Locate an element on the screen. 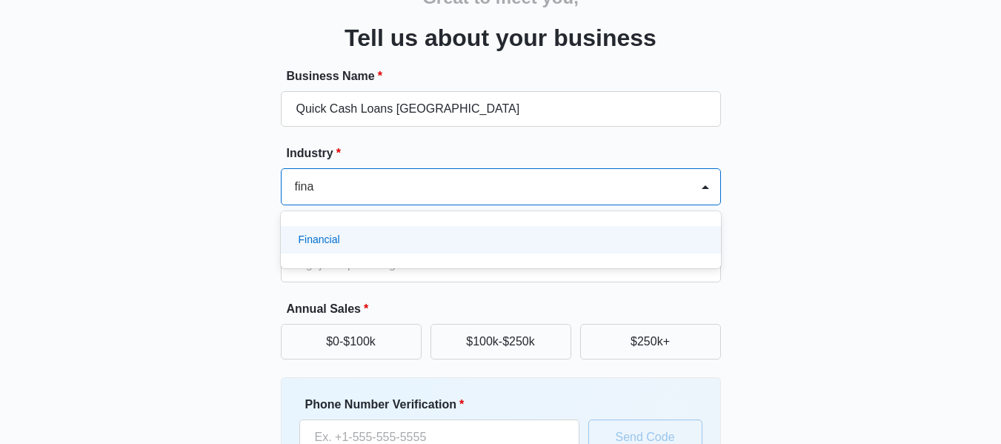 Image resolution: width=1001 pixels, height=444 pixels. input: e.g. Jane's Plumbing is located at coordinates (501, 109).